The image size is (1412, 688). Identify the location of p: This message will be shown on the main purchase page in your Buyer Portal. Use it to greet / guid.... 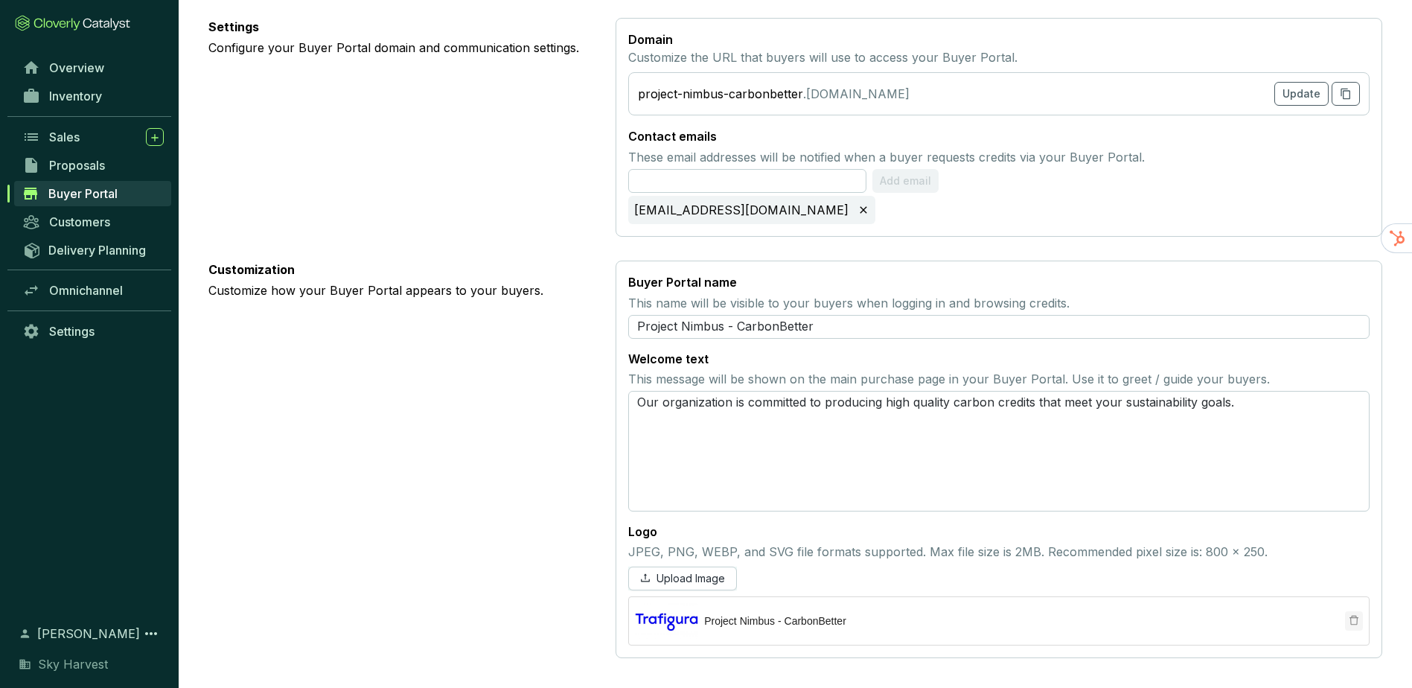
(999, 379).